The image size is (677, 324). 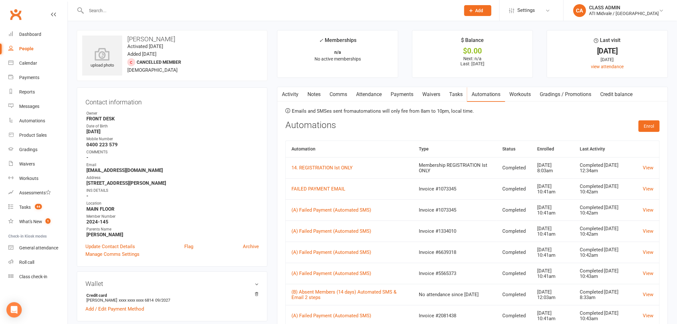 I want to click on div: People, so click(x=26, y=49).